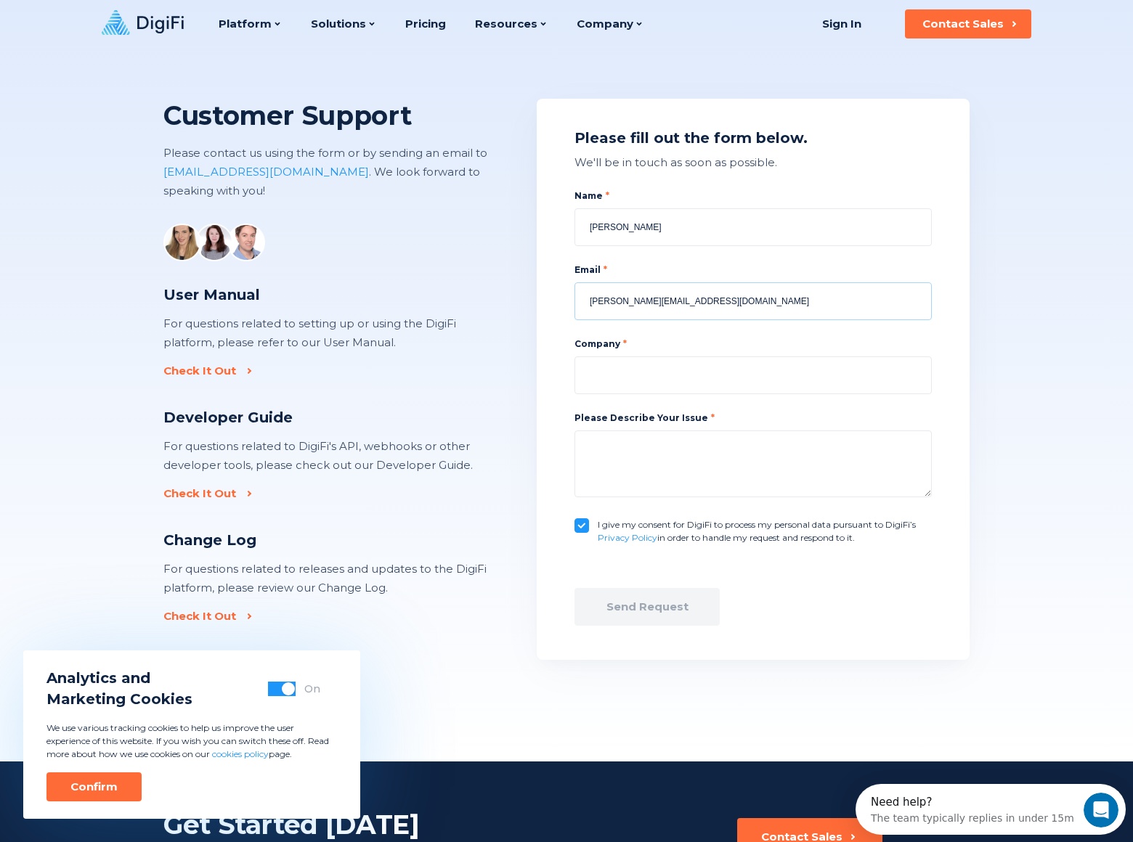 This screenshot has height=842, width=1133. I want to click on span: Marketing Cookies, so click(119, 699).